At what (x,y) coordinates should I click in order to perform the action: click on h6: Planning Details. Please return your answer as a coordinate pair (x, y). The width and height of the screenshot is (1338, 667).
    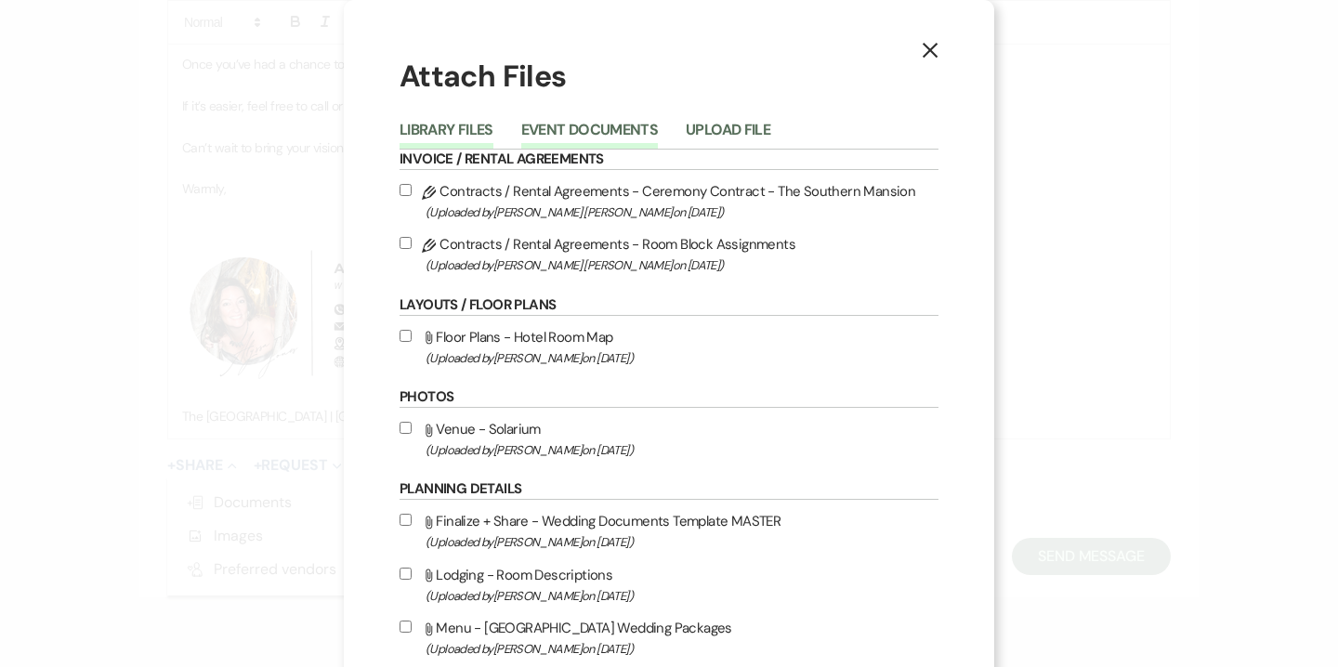
    Looking at the image, I should click on (669, 490).